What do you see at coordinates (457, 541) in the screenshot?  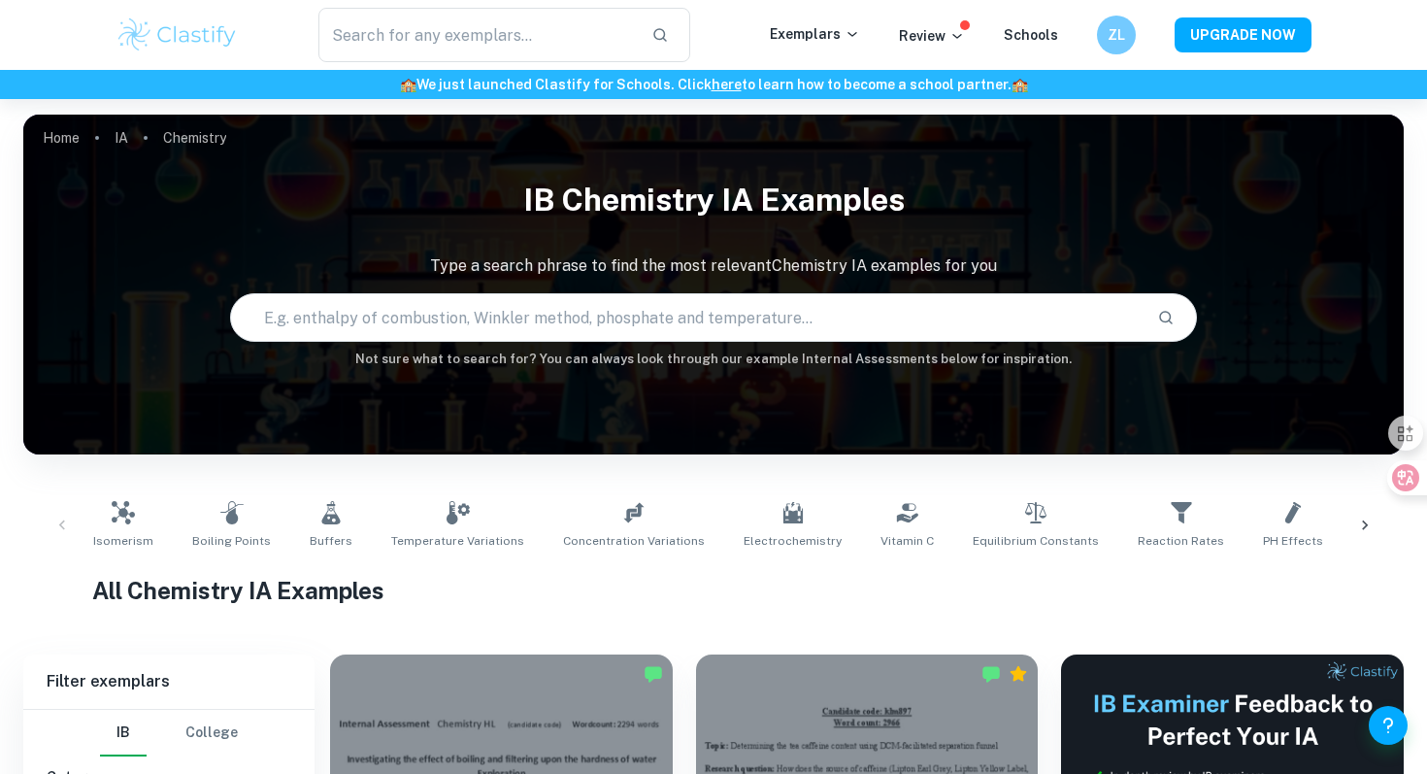 I see `span: Temperature Variations` at bounding box center [457, 541].